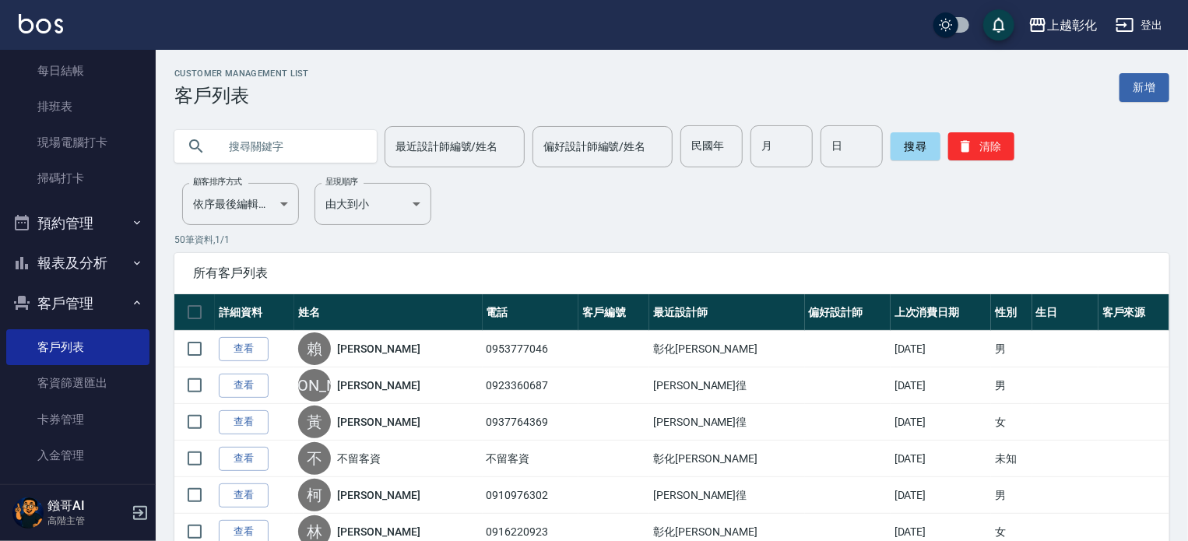 Image resolution: width=1188 pixels, height=541 pixels. Describe the element at coordinates (614, 312) in the screenshot. I see `th: 客戶編號` at that location.